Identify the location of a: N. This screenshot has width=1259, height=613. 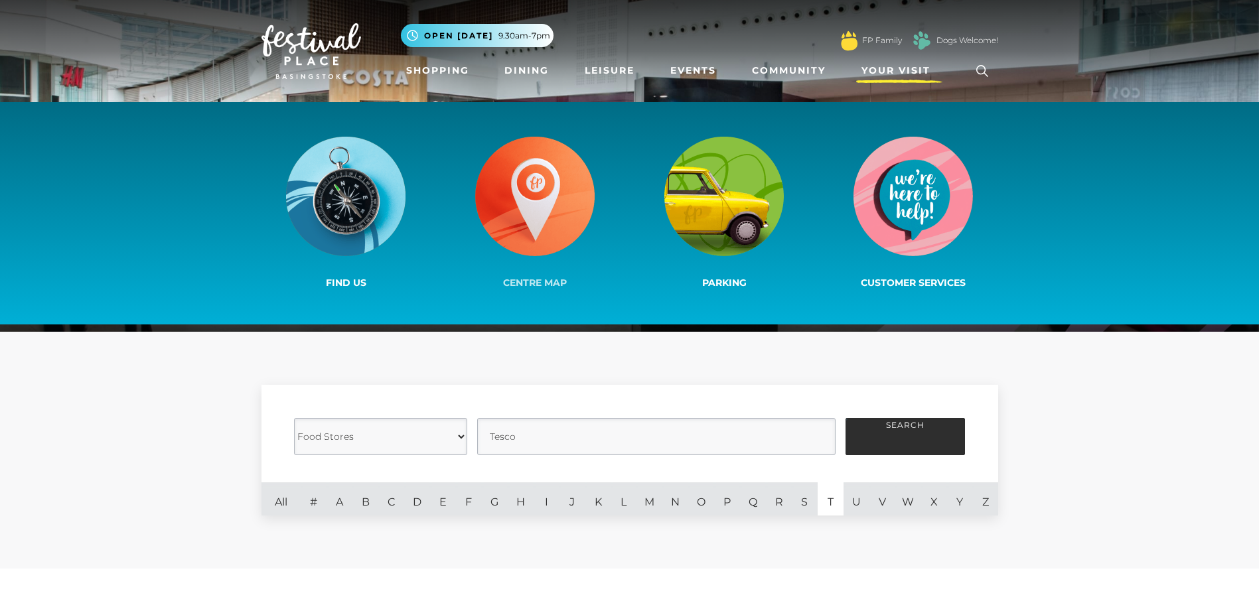
(675, 499).